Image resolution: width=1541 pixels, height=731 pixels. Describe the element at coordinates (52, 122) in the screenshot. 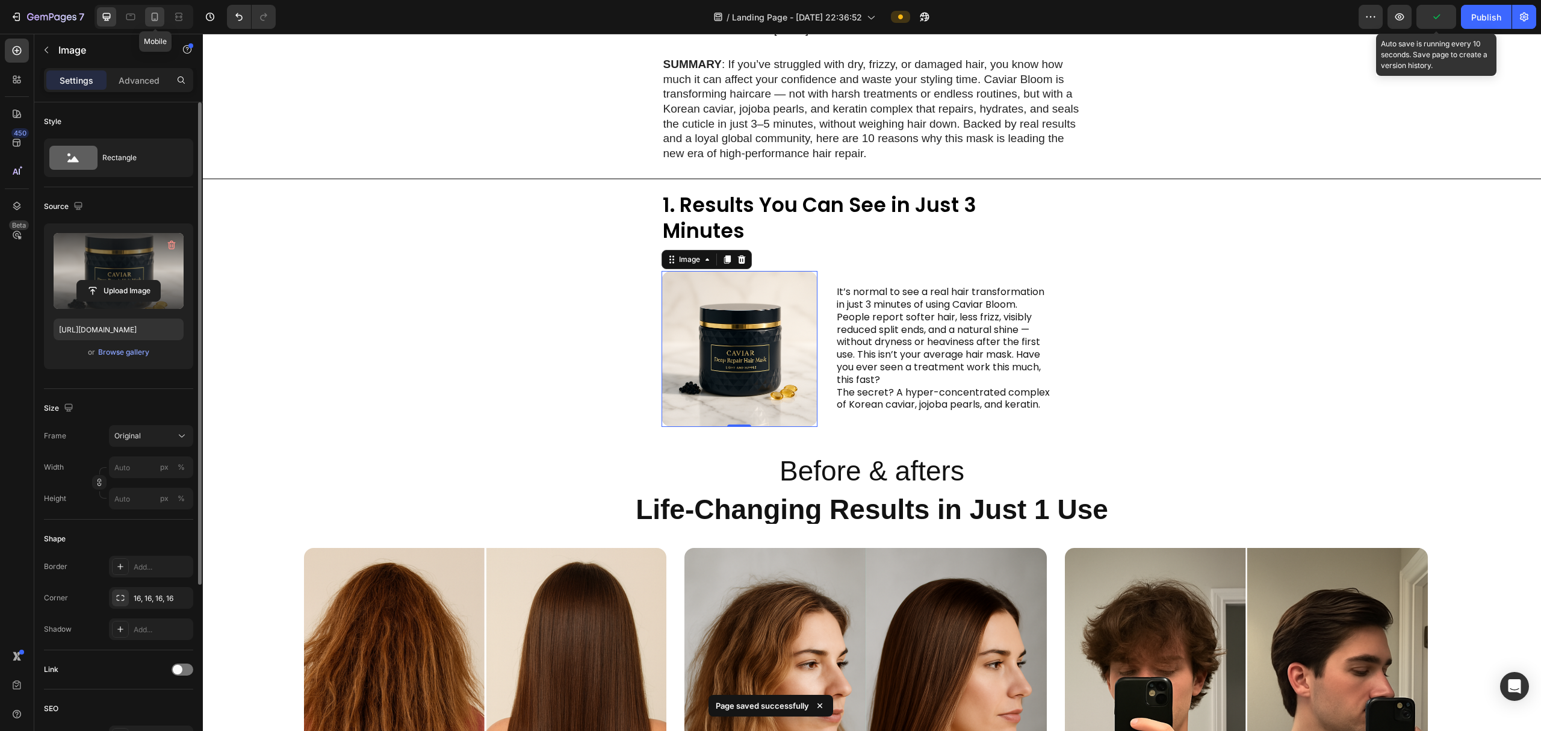

I see `div: Style` at that location.